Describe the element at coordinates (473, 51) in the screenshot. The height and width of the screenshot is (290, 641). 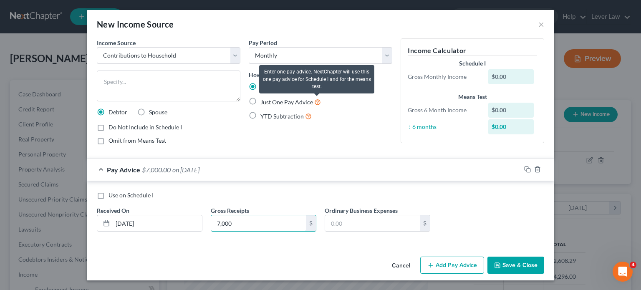
I see `h5: Income Calculator` at that location.